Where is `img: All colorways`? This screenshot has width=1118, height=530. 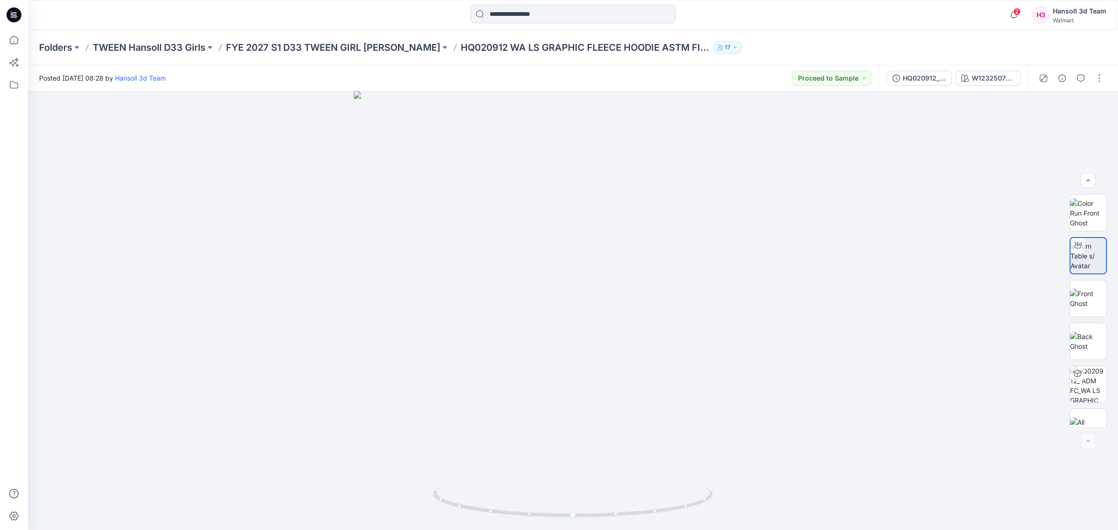 img: All colorways is located at coordinates (1089, 427).